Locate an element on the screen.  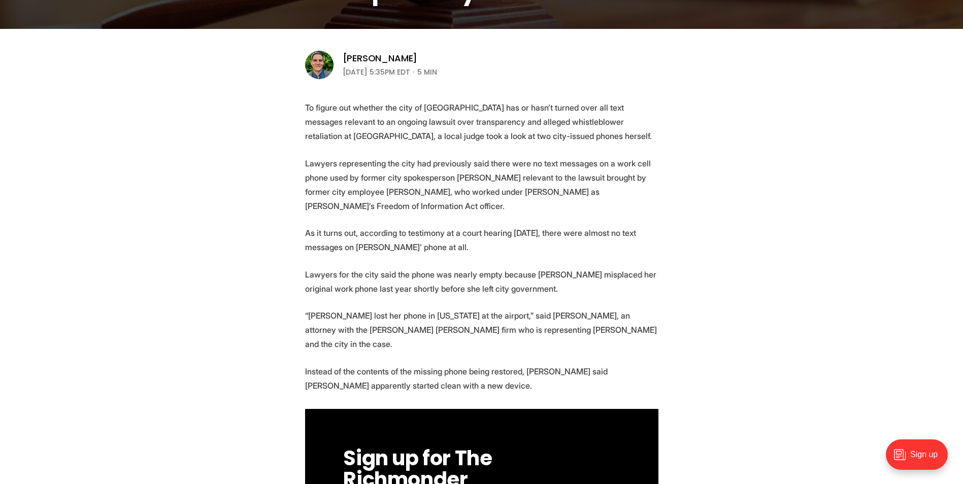
span: 5 min is located at coordinates (427, 72).